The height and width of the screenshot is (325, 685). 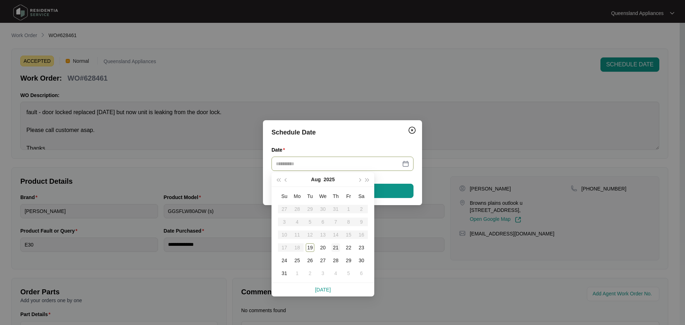 I want to click on td: 2025-08-20, so click(x=323, y=248).